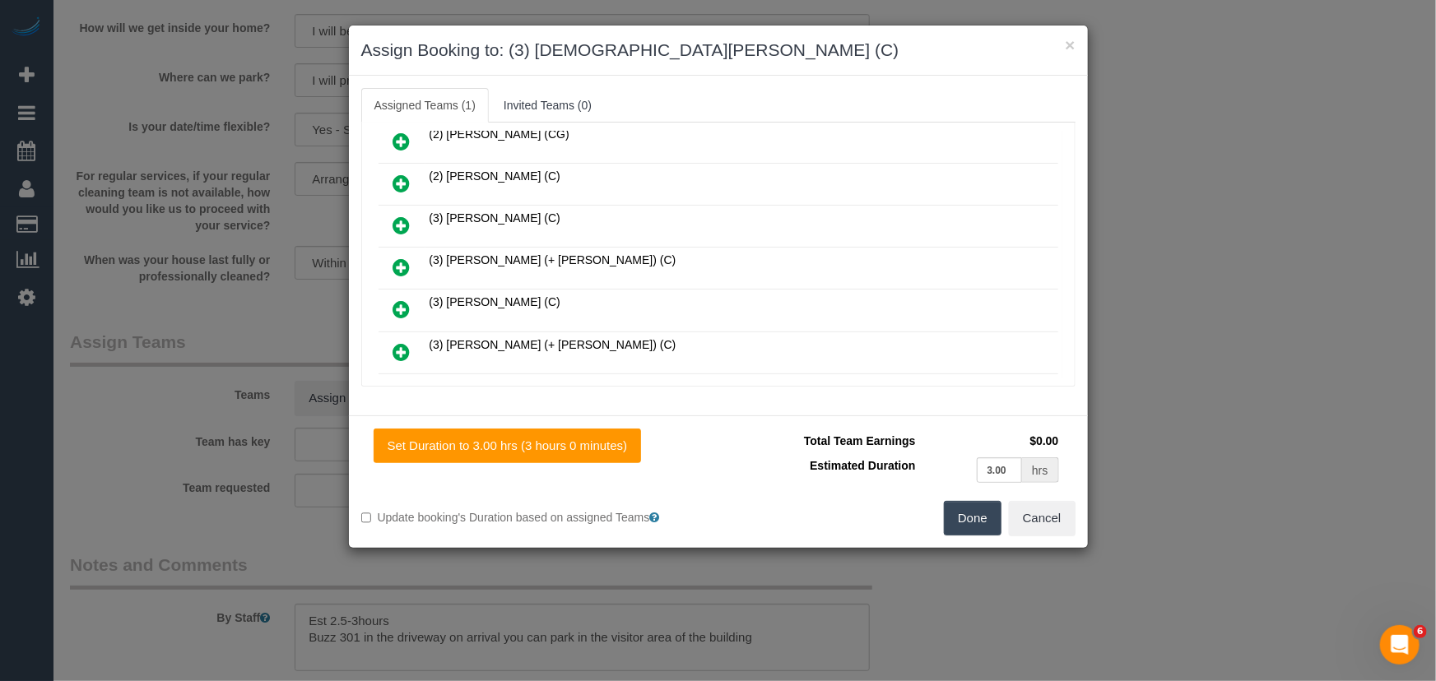 This screenshot has width=1436, height=681. What do you see at coordinates (425, 105) in the screenshot?
I see `a: Assigned Teams (1)` at bounding box center [425, 105].